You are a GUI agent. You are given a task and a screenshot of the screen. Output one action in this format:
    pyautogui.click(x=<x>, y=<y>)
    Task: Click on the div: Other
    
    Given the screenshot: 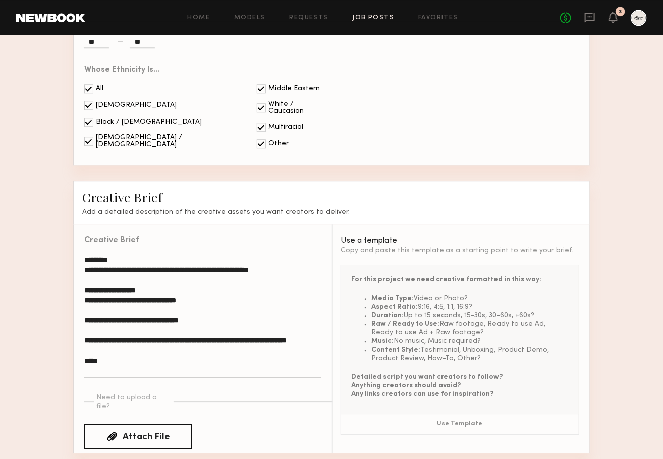 What is the action you would take?
    pyautogui.click(x=279, y=144)
    